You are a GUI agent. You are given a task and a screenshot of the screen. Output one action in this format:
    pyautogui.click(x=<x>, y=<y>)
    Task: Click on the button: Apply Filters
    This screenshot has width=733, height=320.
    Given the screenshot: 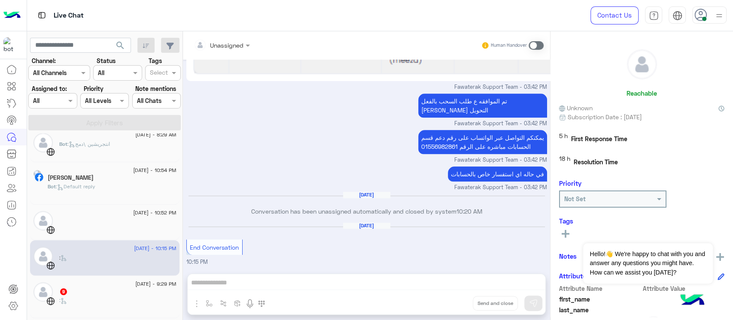 What is the action you would take?
    pyautogui.click(x=104, y=123)
    